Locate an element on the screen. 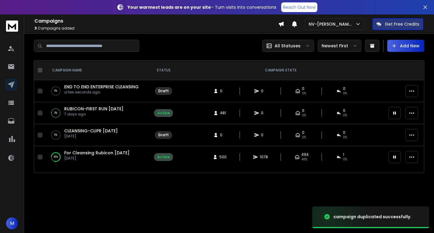  p: Reach Out Now is located at coordinates (299, 7).